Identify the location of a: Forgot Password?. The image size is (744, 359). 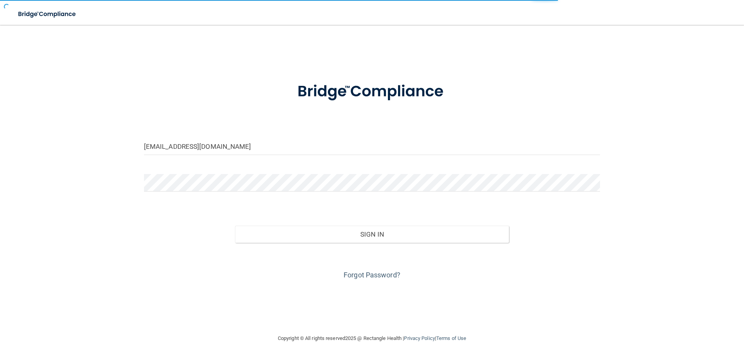
(372, 275).